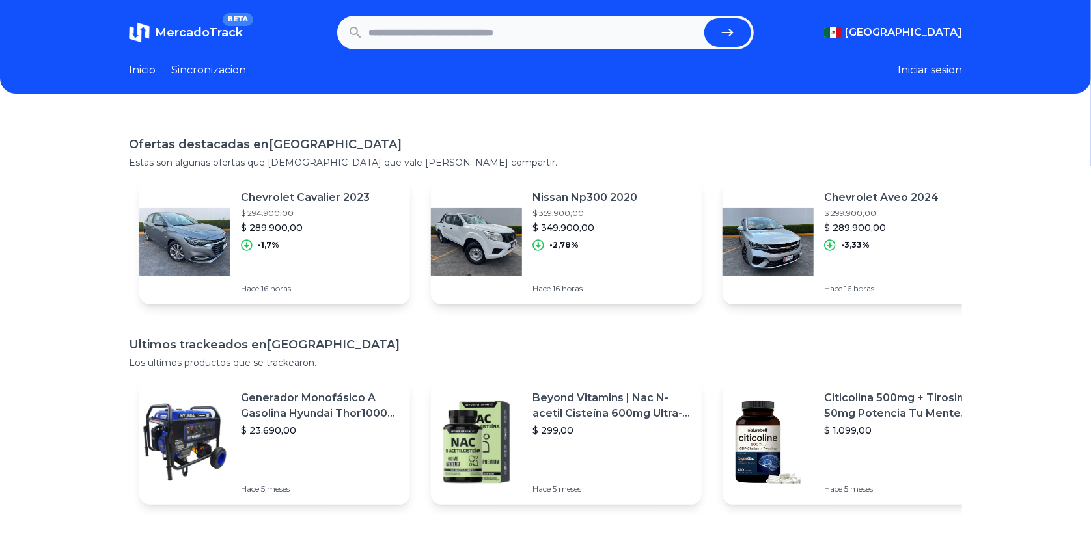  Describe the element at coordinates (238, 20) in the screenshot. I see `span: BETA` at that location.